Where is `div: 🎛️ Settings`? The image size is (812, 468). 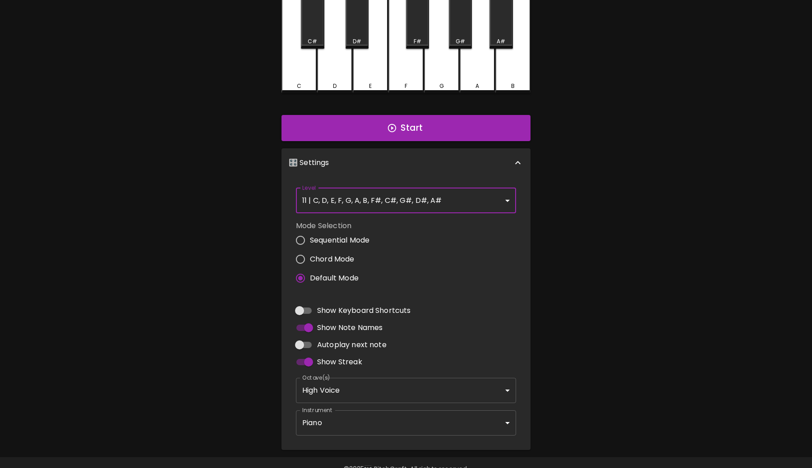 div: 🎛️ Settings is located at coordinates (406, 163).